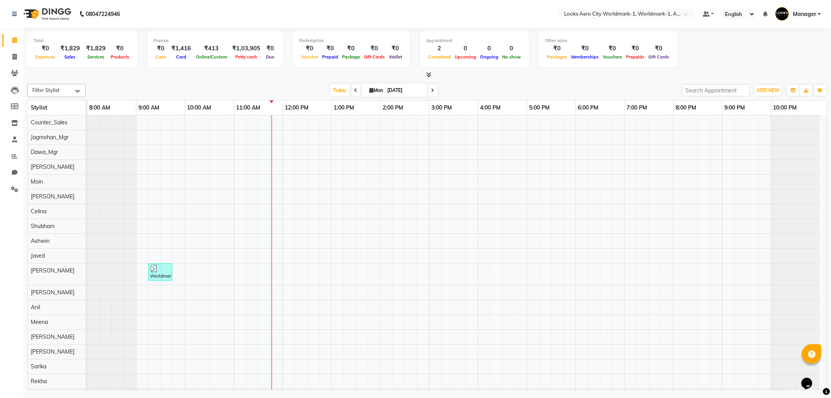  What do you see at coordinates (489, 57) in the screenshot?
I see `span: Ongoing` at bounding box center [489, 57].